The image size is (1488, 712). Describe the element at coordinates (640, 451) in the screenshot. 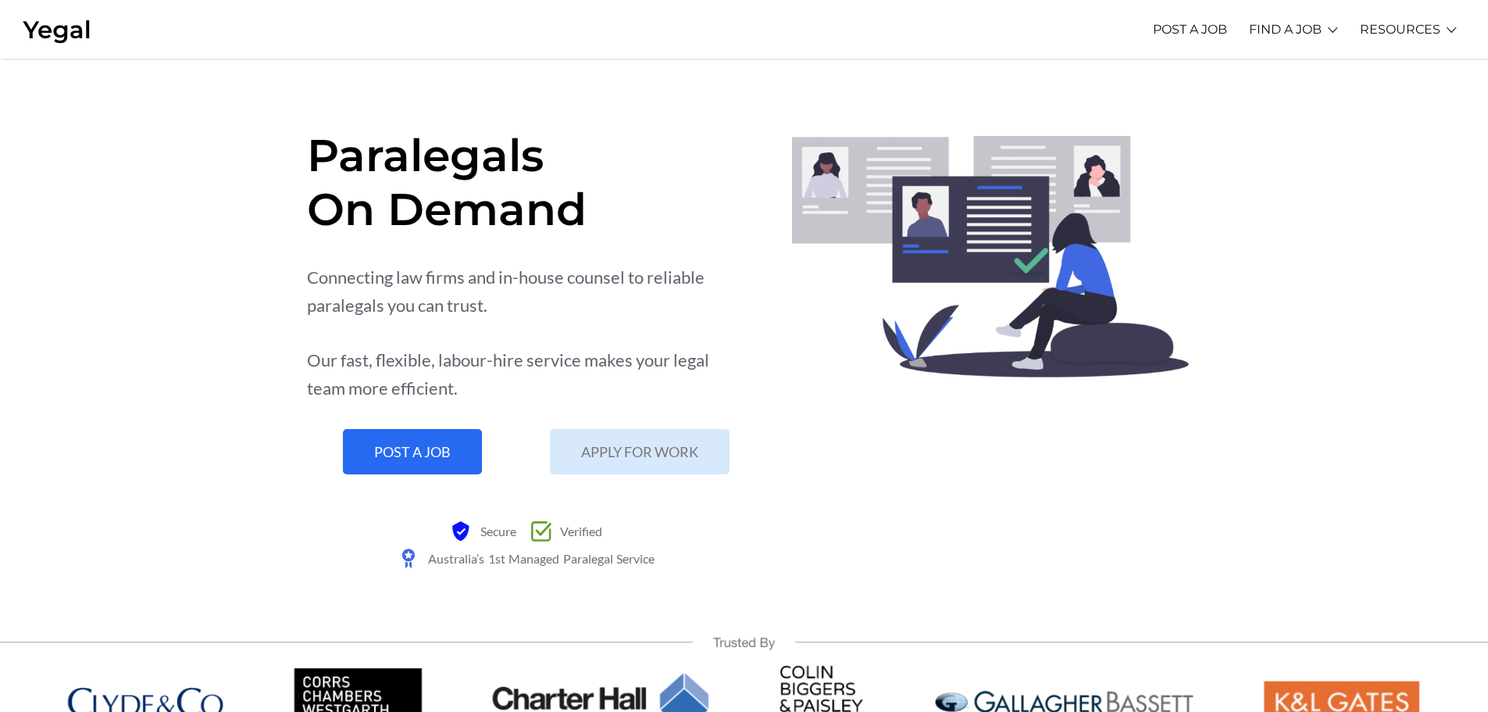

I see `span: APPLY FOR WORK` at that location.